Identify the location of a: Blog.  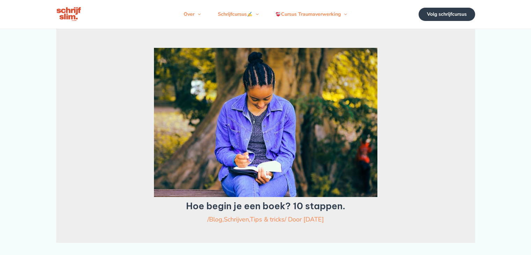
(216, 219).